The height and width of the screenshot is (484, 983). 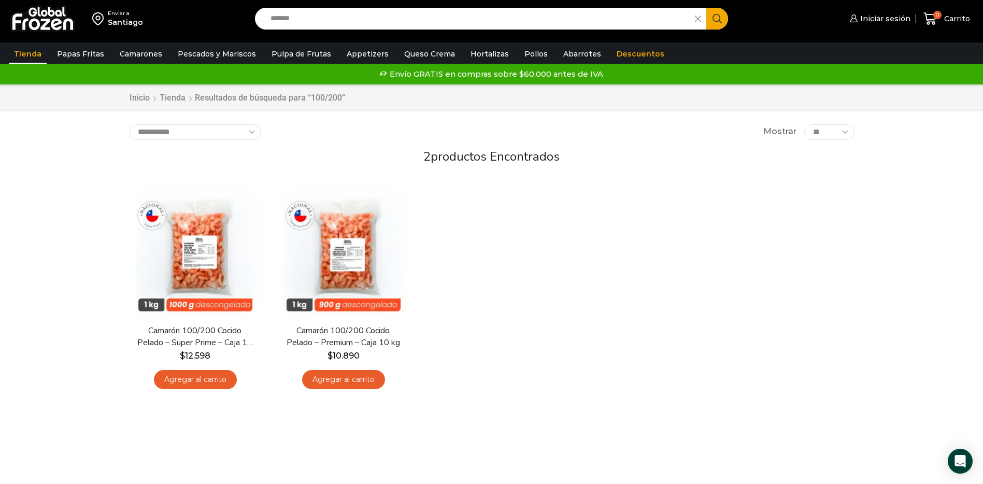 What do you see at coordinates (80, 54) in the screenshot?
I see `a: Papas Fritas` at bounding box center [80, 54].